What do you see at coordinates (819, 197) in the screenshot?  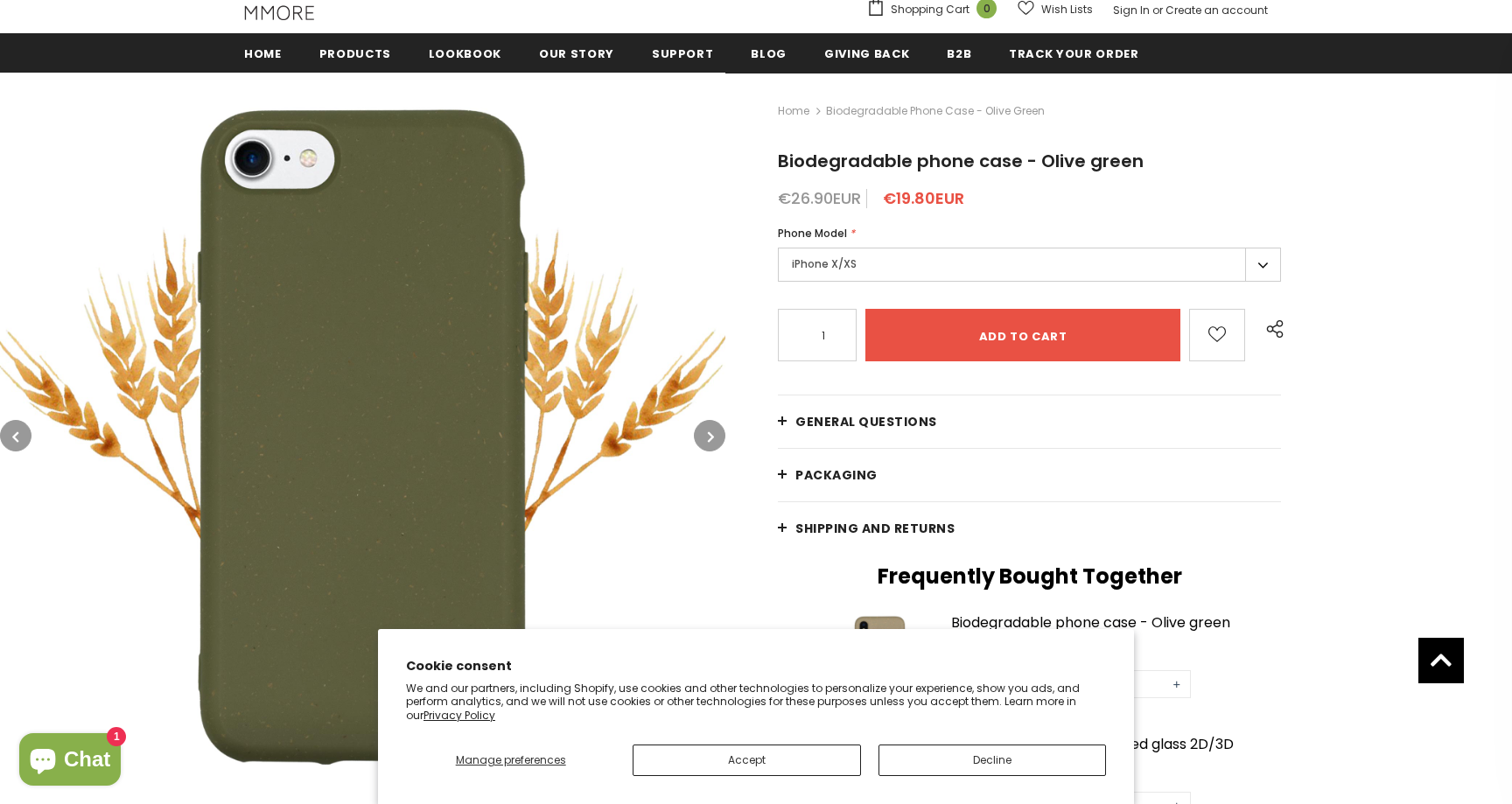 I see `span: €26.90EUR` at bounding box center [819, 197].